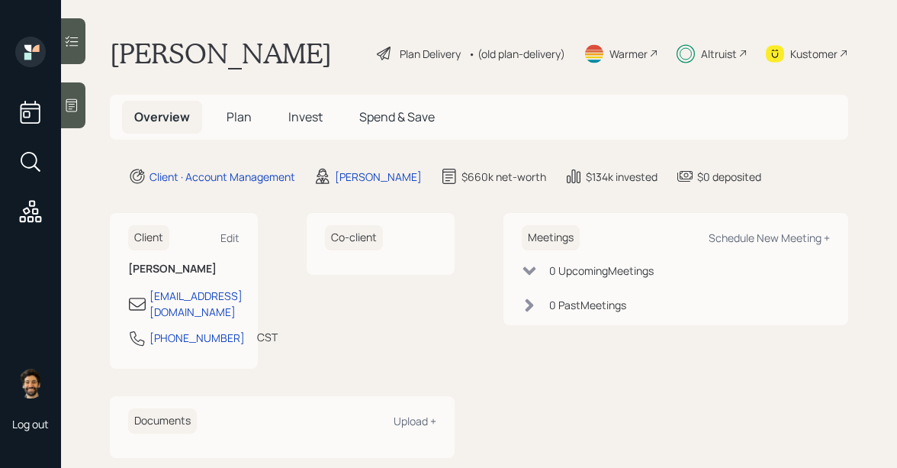 This screenshot has height=468, width=897. What do you see at coordinates (551, 237) in the screenshot?
I see `h6: Meetings` at bounding box center [551, 237].